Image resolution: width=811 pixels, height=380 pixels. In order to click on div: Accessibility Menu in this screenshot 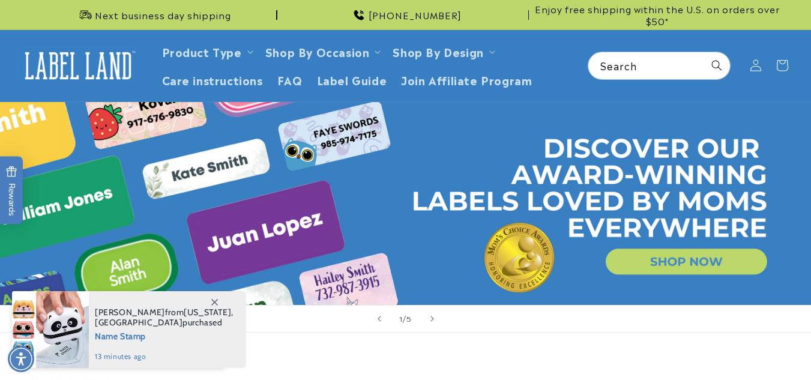, I will do `click(21, 359)`.